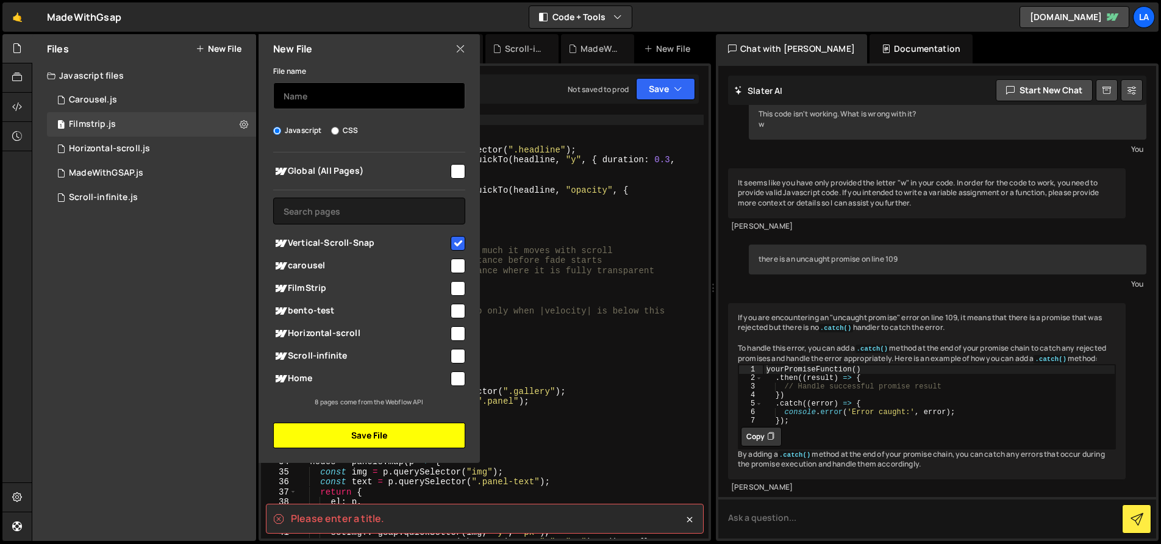  What do you see at coordinates (750, 412) in the screenshot?
I see `div: 6` at bounding box center [750, 412].